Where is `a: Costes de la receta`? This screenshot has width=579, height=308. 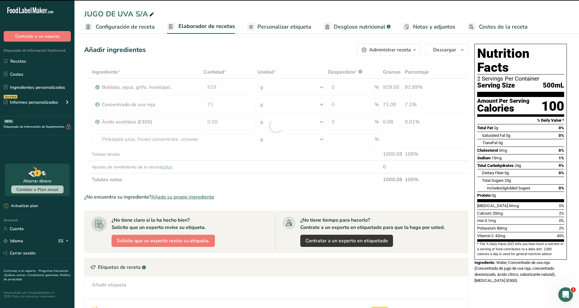
a: Costes de la receta is located at coordinates (498, 27).